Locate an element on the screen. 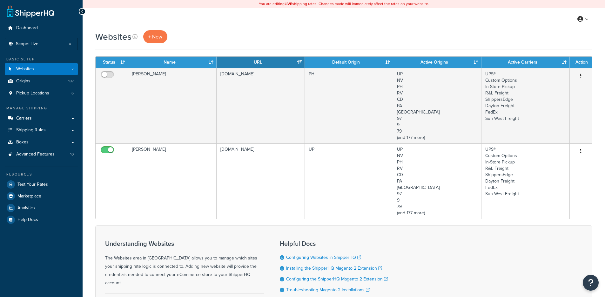 The width and height of the screenshot is (605, 297). a: Boxes is located at coordinates (41, 142).